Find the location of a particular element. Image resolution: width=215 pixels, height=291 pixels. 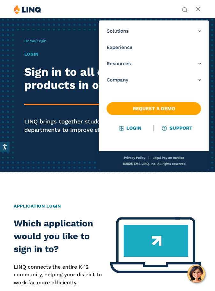

h2: Sign in to all of your products in one place. is located at coordinates (108, 79).